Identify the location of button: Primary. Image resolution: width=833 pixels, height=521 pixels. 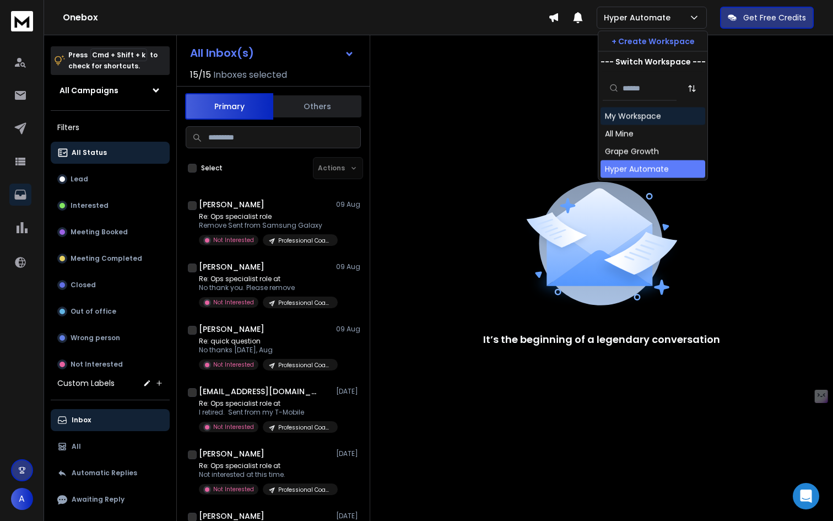
(229, 106).